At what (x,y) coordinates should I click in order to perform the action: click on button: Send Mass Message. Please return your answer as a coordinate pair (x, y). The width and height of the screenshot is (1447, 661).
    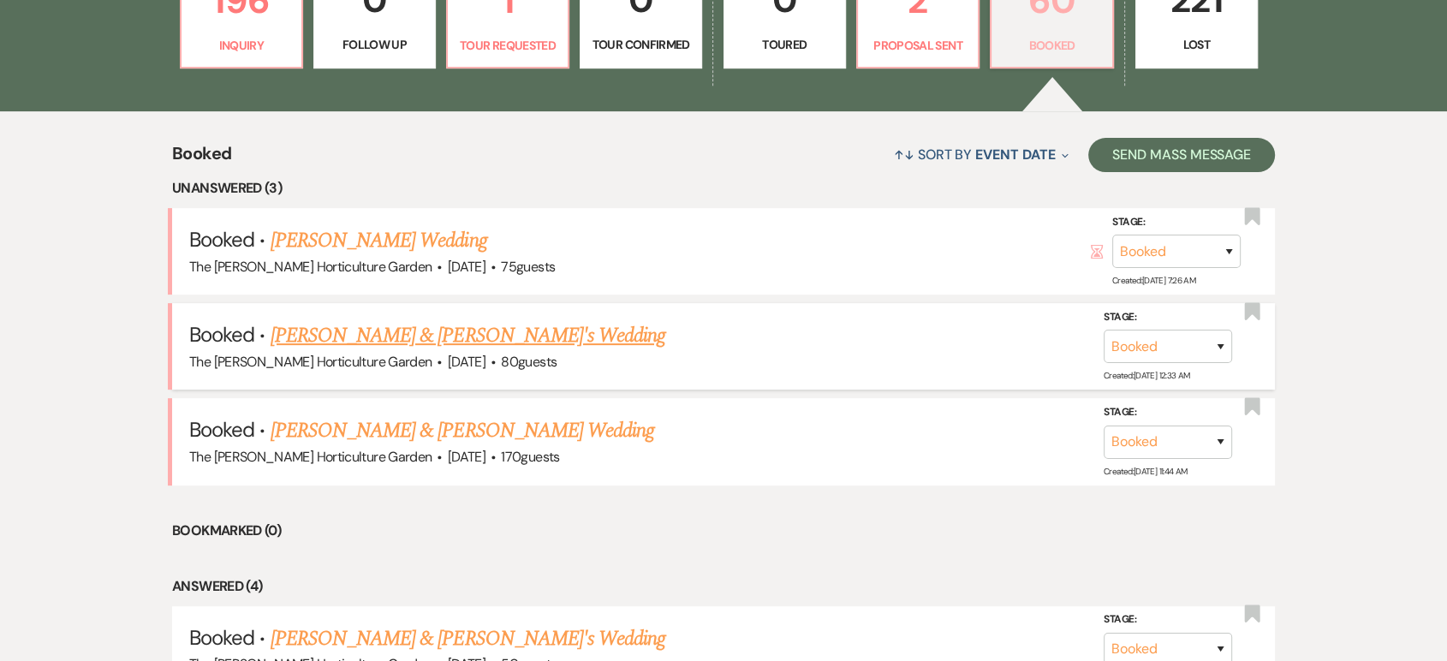
    Looking at the image, I should click on (1182, 155).